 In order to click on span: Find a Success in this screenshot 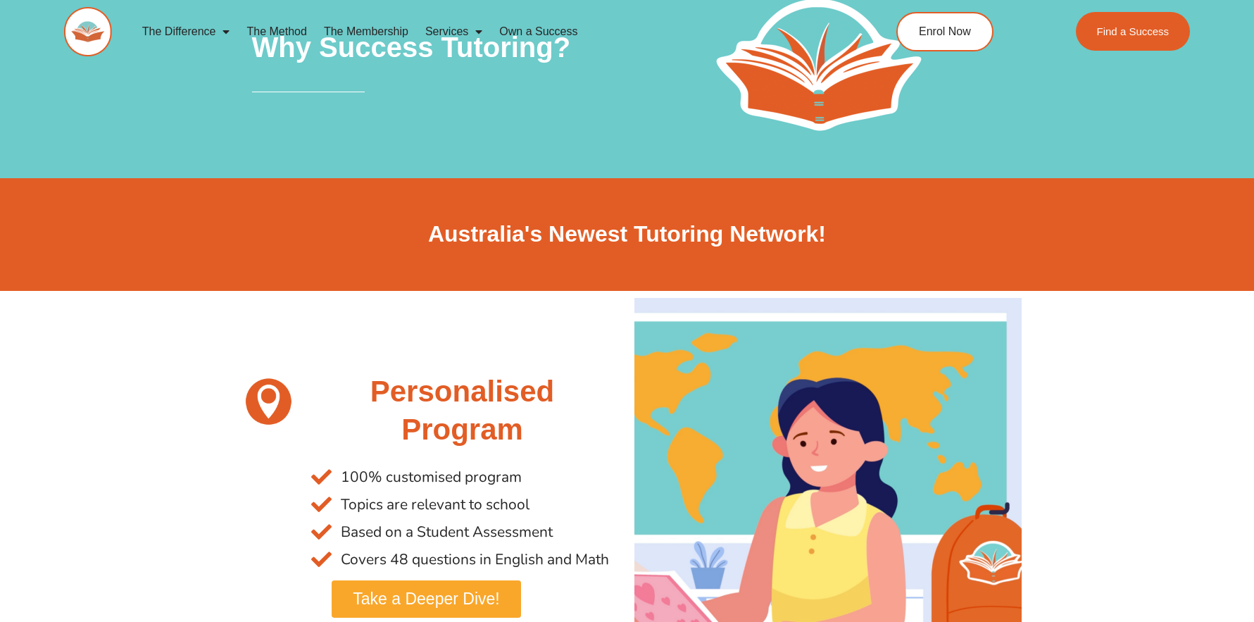, I will do `click(1133, 31)`.